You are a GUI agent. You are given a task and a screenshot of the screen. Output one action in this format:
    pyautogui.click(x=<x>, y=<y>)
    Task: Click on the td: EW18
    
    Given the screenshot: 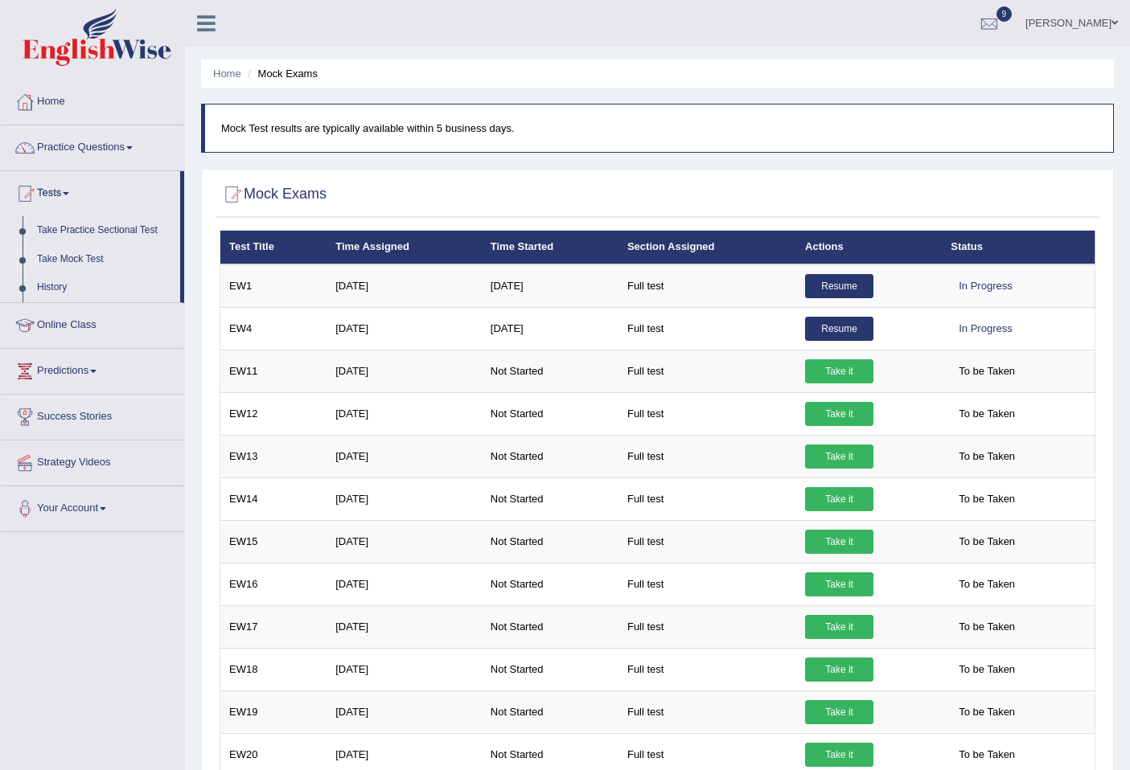 What is the action you would take?
    pyautogui.click(x=273, y=669)
    